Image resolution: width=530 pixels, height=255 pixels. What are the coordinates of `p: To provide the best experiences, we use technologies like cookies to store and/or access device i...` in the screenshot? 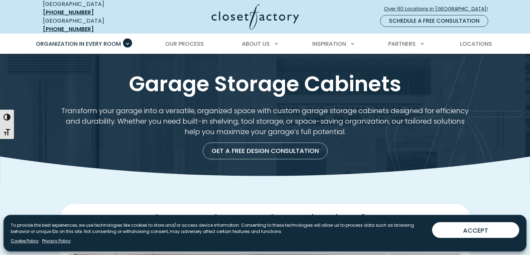 It's located at (219, 228).